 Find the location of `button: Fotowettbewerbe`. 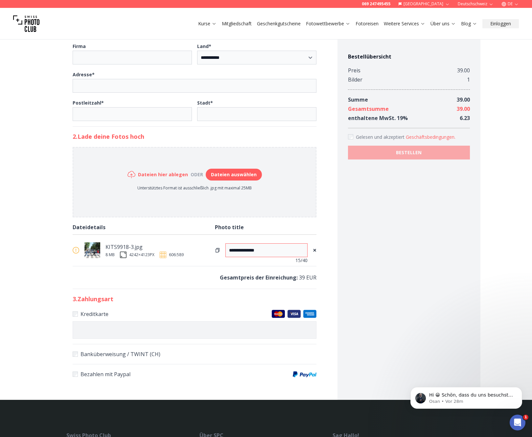

button: Fotowettbewerbe is located at coordinates (328, 24).